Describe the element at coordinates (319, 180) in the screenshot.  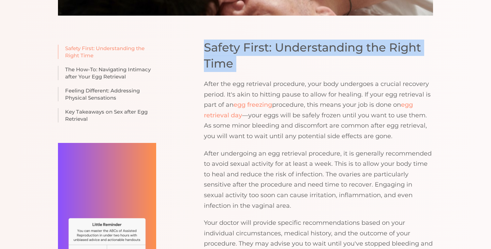
I see `p: After undergoing an egg retrieval procedure, it is generally recommended to avoid sexual activity...` at that location.